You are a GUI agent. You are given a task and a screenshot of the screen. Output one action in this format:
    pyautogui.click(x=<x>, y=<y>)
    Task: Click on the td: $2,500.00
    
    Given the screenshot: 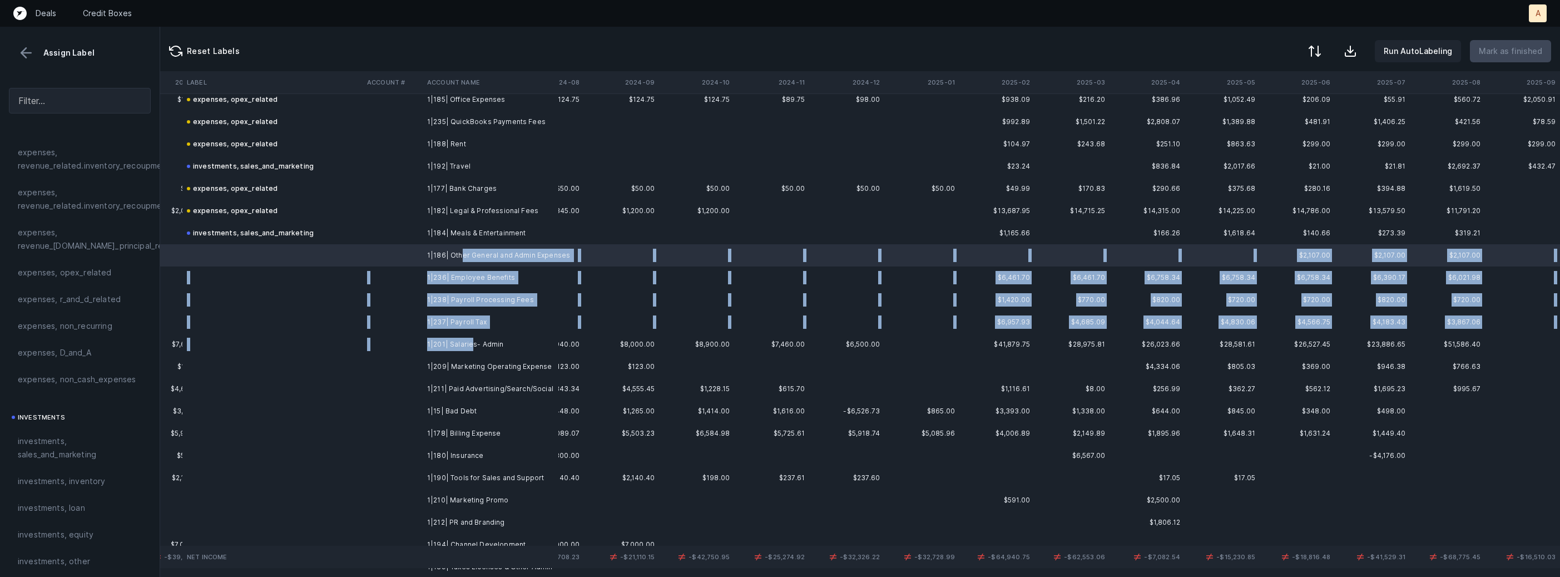 What is the action you would take?
    pyautogui.click(x=1147, y=500)
    